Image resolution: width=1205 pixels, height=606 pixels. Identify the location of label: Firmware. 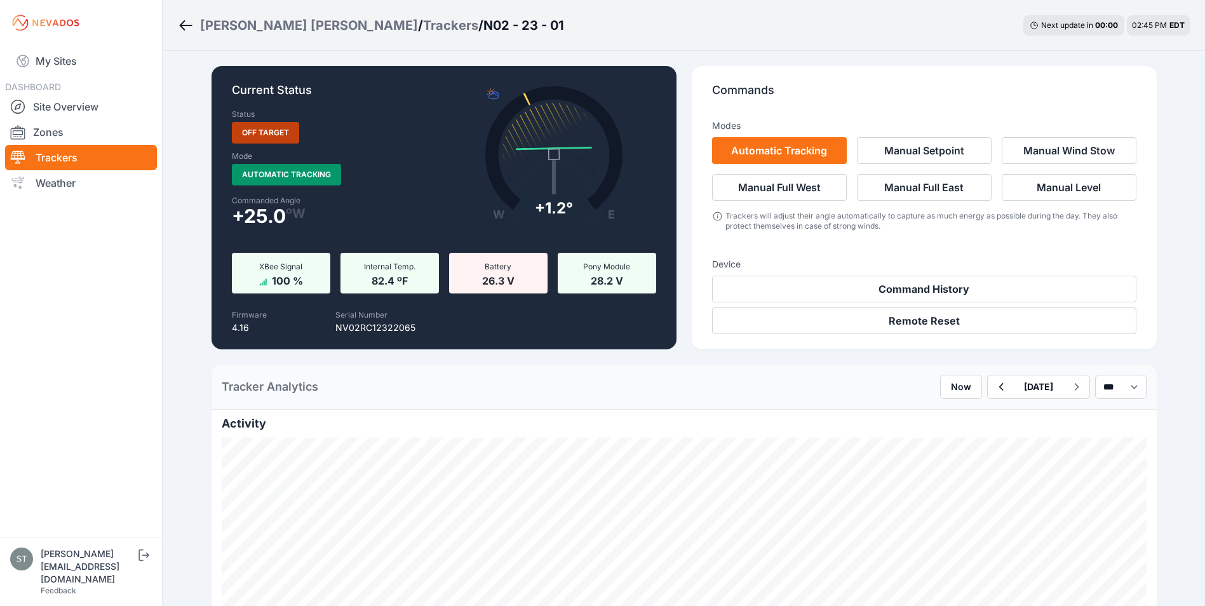
(249, 314).